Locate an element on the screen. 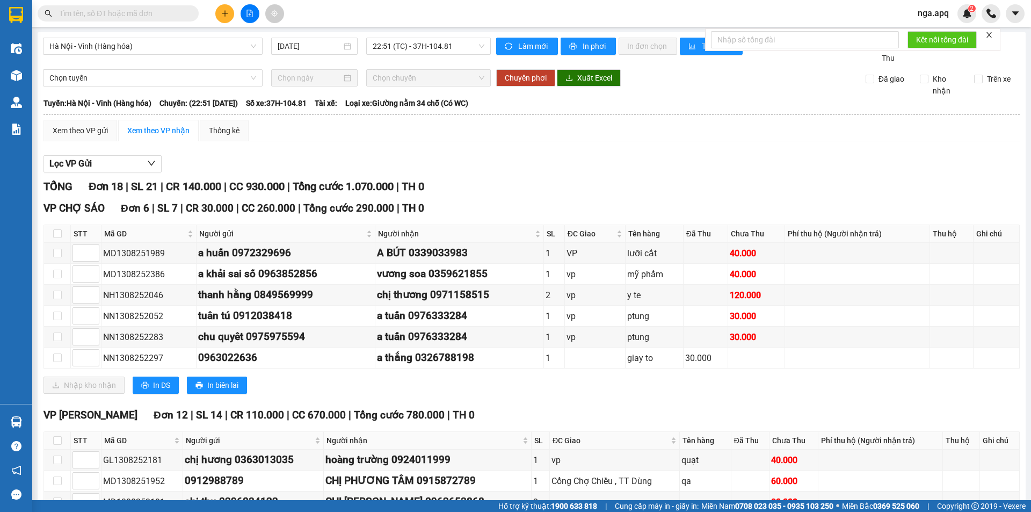 The width and height of the screenshot is (1031, 512). input: 13/08/2025 is located at coordinates (309, 46).